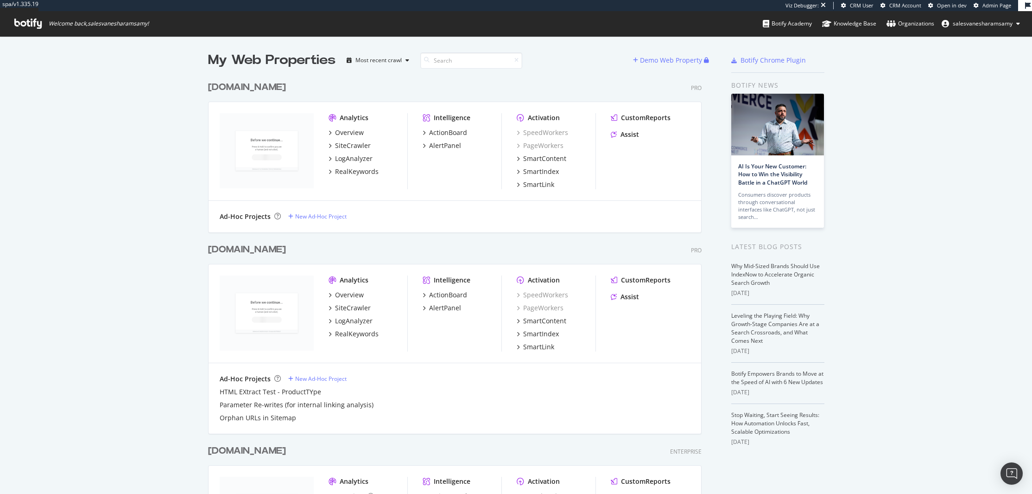  Describe the element at coordinates (901, 6) in the screenshot. I see `a: CRM Account` at that location.